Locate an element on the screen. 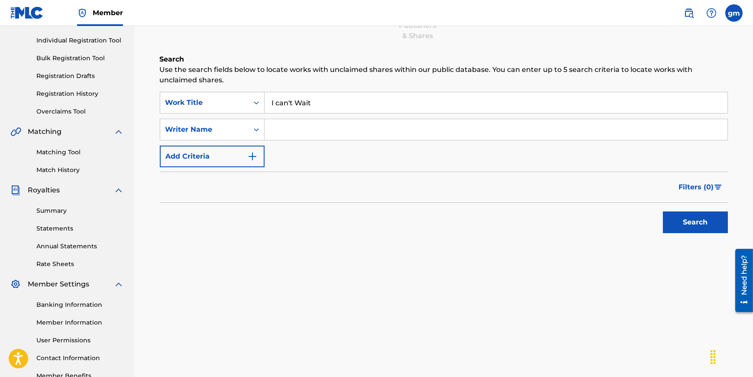 The height and width of the screenshot is (377, 753). img: Royalties is located at coordinates (16, 190).